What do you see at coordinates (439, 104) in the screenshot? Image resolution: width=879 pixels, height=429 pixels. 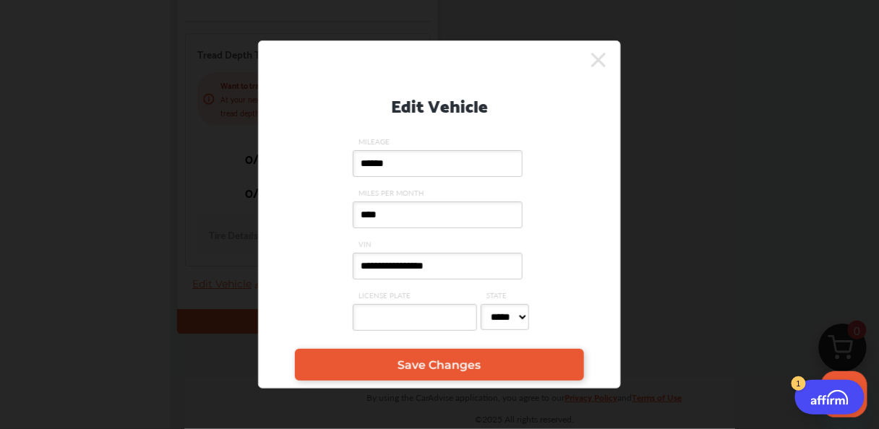 I see `p: Edit Vehicle` at bounding box center [439, 104].